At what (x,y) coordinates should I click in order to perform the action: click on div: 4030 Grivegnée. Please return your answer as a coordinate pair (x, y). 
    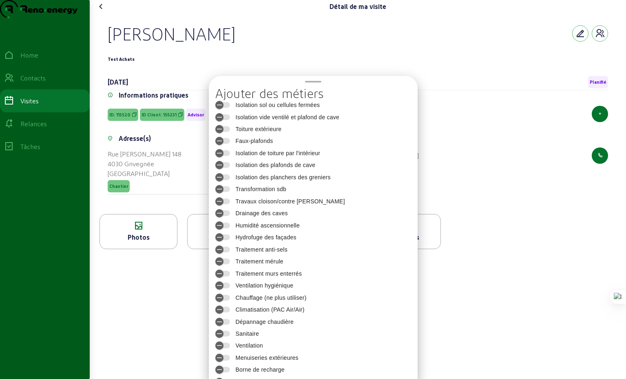
    Looking at the image, I should click on (144, 164).